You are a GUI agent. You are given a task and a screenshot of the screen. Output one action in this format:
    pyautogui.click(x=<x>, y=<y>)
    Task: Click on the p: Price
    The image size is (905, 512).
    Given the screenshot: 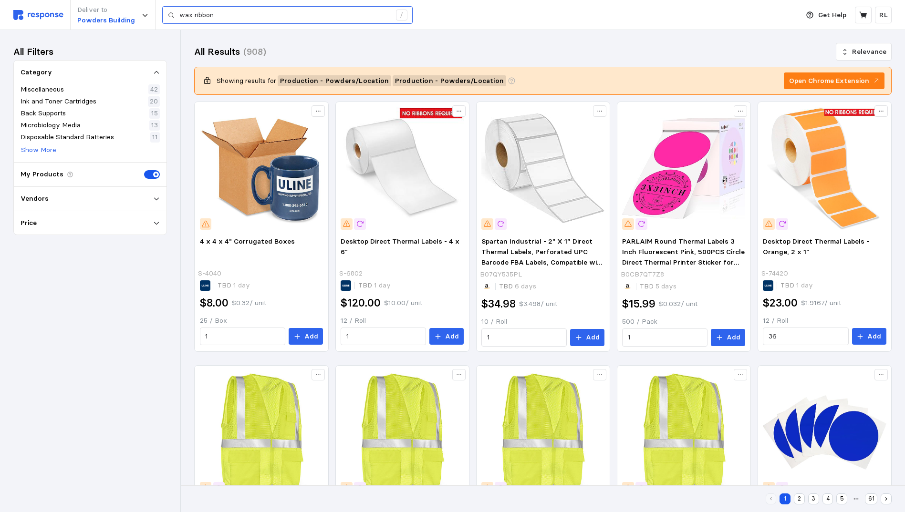 What is the action you would take?
    pyautogui.click(x=29, y=223)
    